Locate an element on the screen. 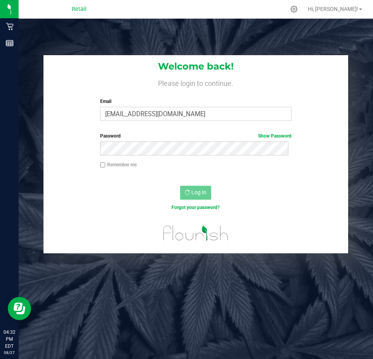 The image size is (373, 359). a: Show Password is located at coordinates (275, 136).